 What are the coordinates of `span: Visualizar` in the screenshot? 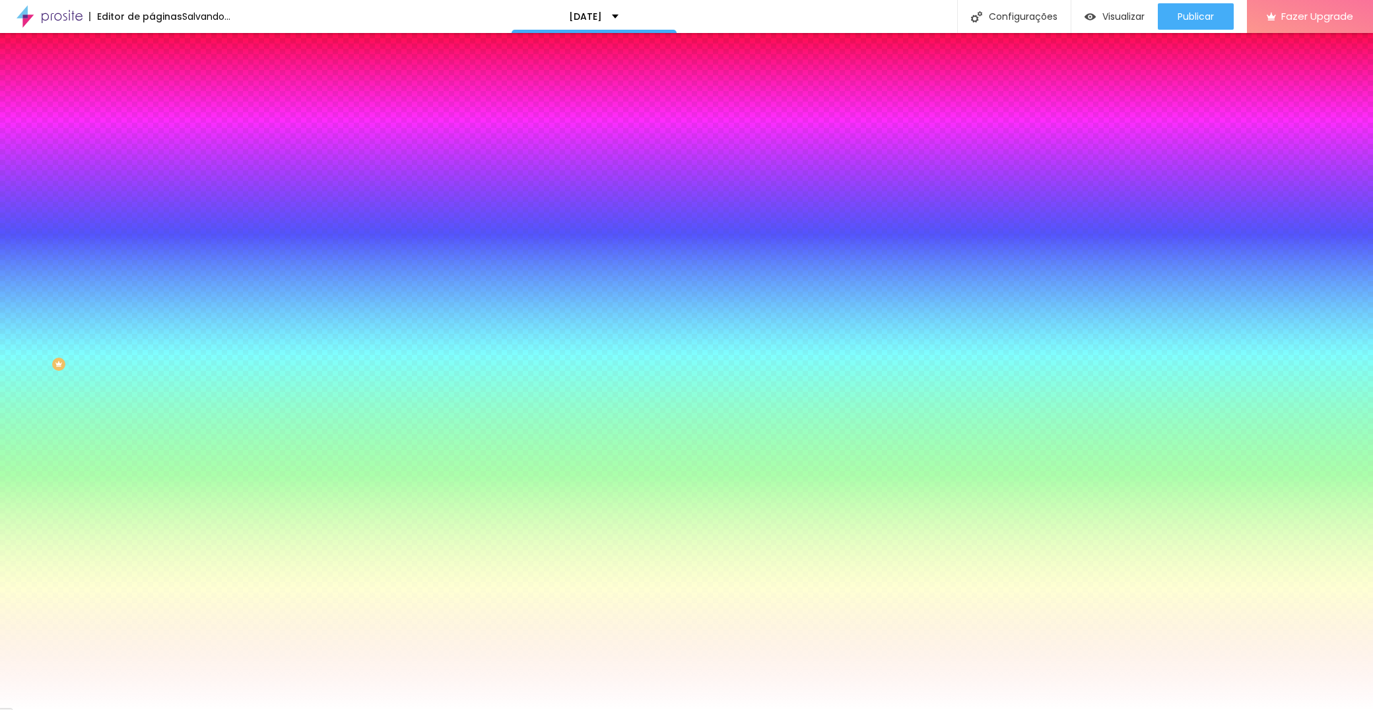 It's located at (1124, 17).